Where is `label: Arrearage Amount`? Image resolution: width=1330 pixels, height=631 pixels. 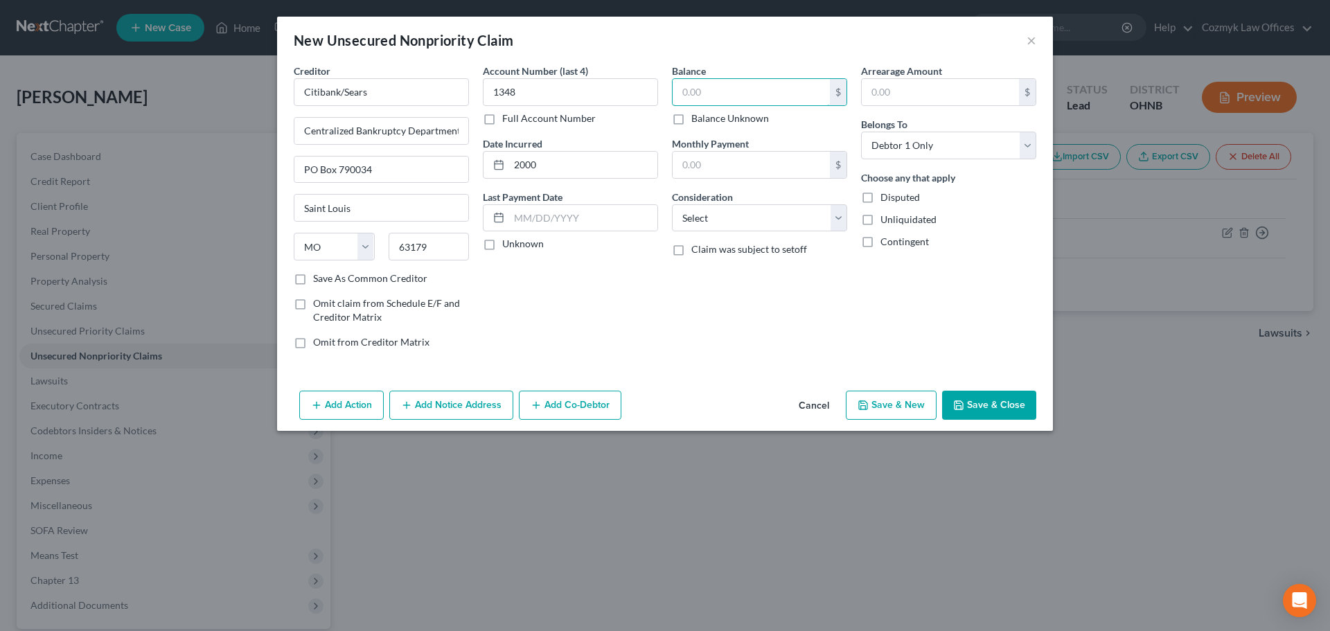 label: Arrearage Amount is located at coordinates (901, 71).